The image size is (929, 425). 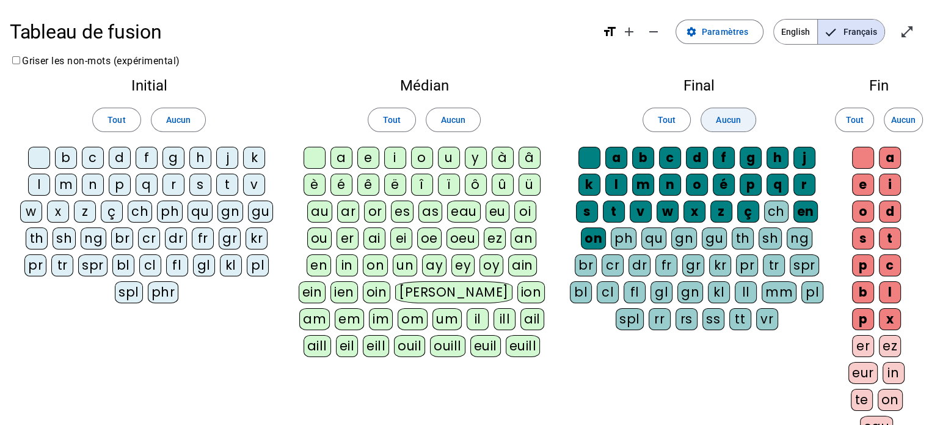 What do you see at coordinates (530, 185) in the screenshot?
I see `div: ü` at bounding box center [530, 185].